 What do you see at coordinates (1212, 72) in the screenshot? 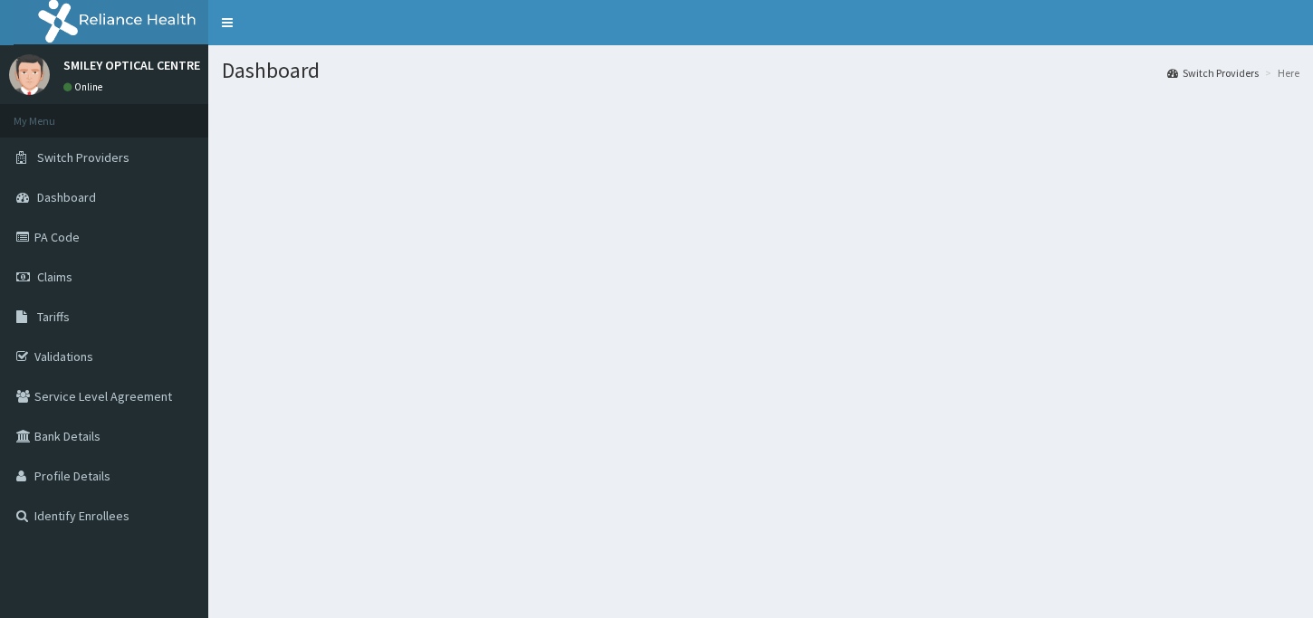
I see `a: Switch Providers` at bounding box center [1212, 72].